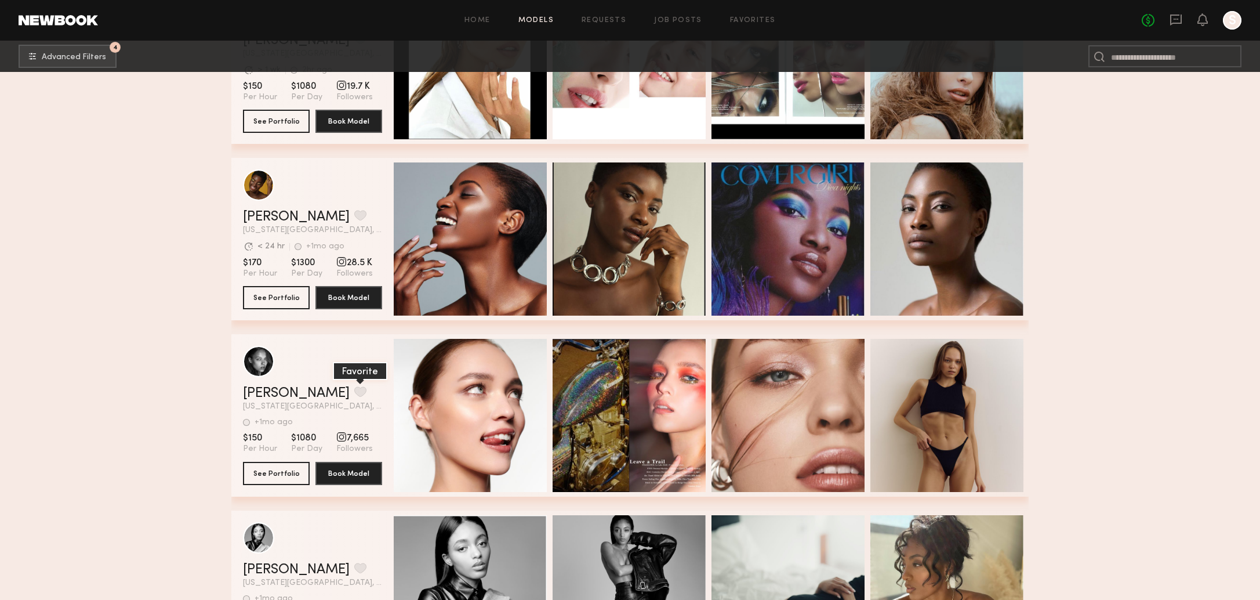 The height and width of the screenshot is (600, 1260). Describe the element at coordinates (354, 86) in the screenshot. I see `span: 19.7 K` at that location.